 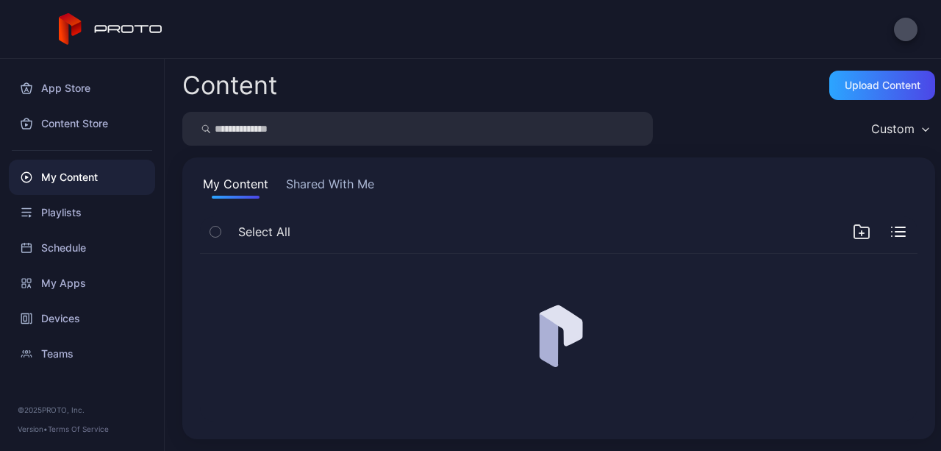 What do you see at coordinates (82, 283) in the screenshot?
I see `a: My Apps` at bounding box center [82, 283].